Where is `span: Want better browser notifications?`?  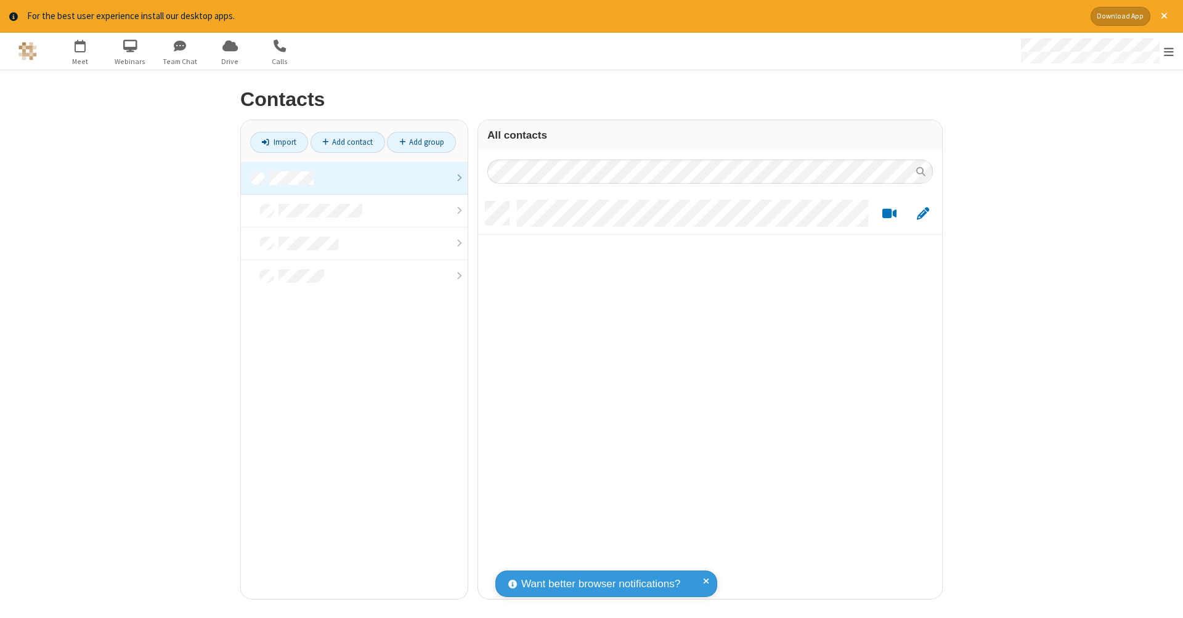 span: Want better browser notifications? is located at coordinates (601, 584).